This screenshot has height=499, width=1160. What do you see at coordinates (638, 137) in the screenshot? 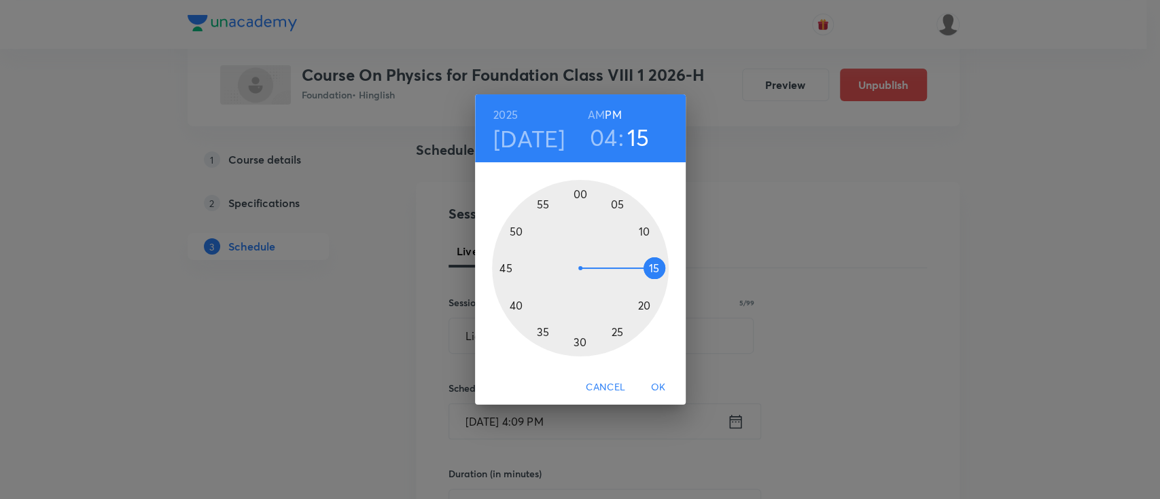
I see `h3: 15` at bounding box center [638, 137].